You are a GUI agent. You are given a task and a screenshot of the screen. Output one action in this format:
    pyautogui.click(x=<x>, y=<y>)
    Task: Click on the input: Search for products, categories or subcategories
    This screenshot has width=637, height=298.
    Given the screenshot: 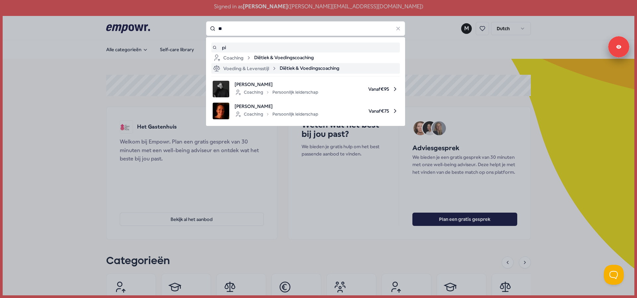 What is the action you would take?
    pyautogui.click(x=306, y=29)
    